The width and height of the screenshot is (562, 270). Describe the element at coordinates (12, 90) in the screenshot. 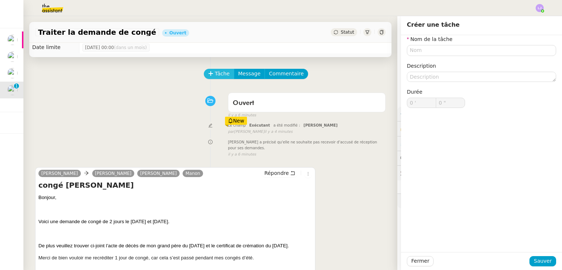

I see `img: users%2FNmPW3RcGagVdwlUj0SIRjiM8zA23%2Favatar%2Fb3e8f68e-88d8-429d-a2bd-00fb6f2d12db` at that location.